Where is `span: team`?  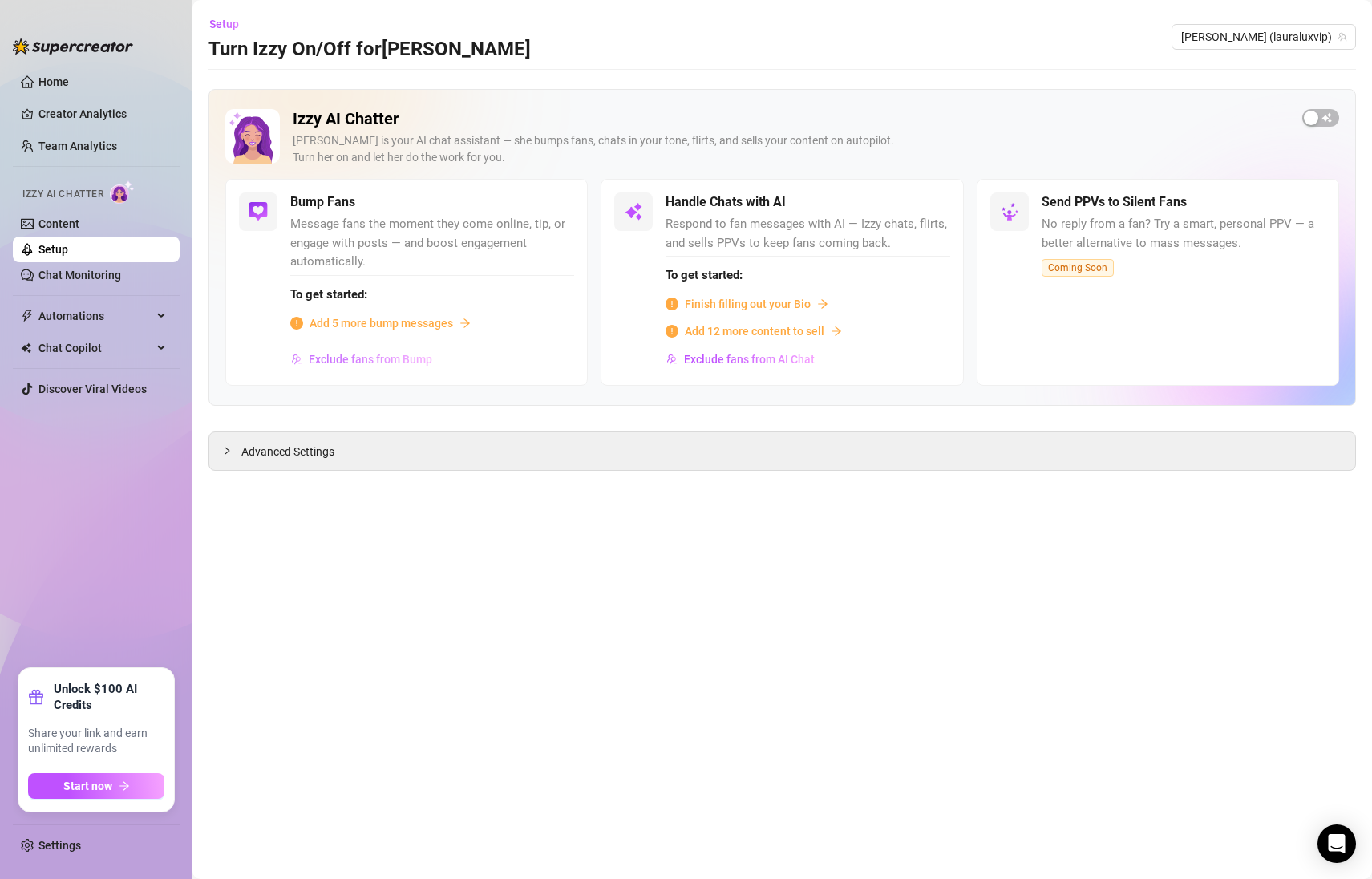 span: team is located at coordinates (1342, 37).